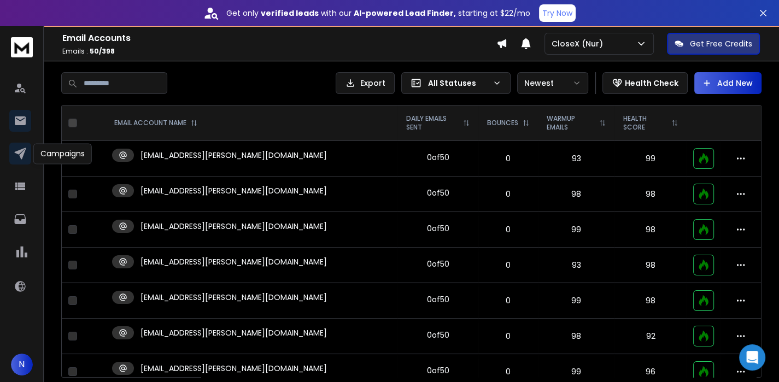  I want to click on p: CloseX (Nur), so click(580, 44).